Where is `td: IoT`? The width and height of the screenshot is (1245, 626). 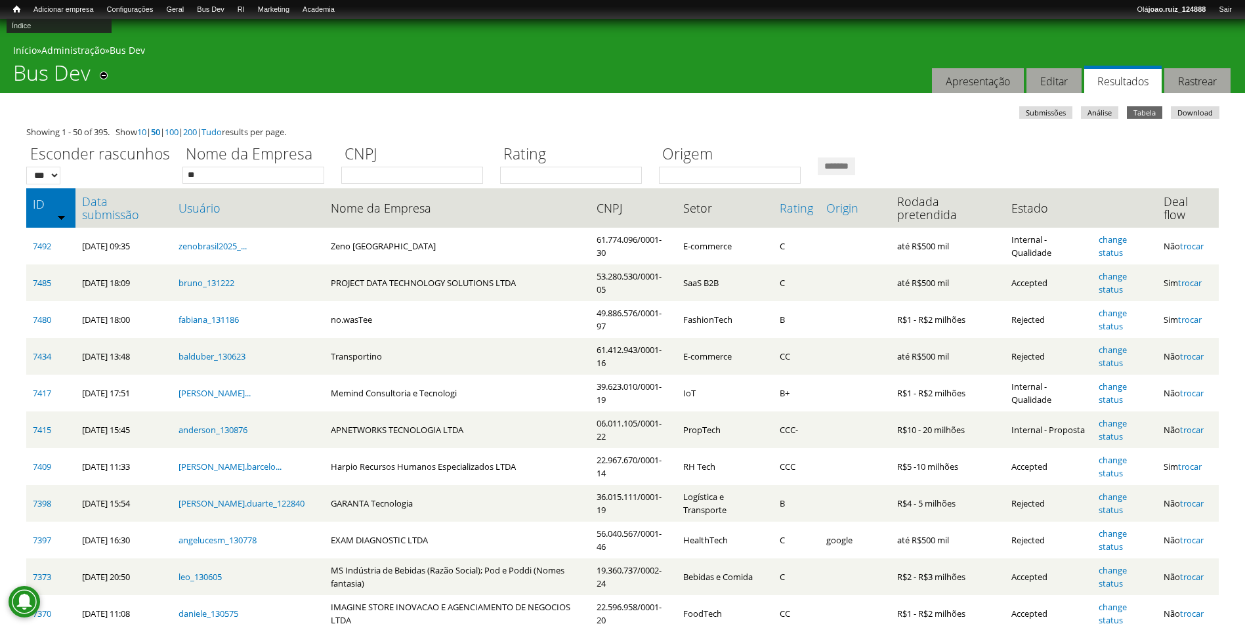 td: IoT is located at coordinates (725, 393).